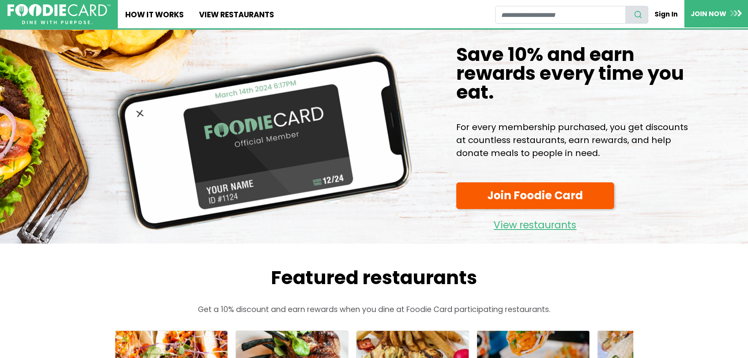  Describe the element at coordinates (535, 223) in the screenshot. I see `a: View restaurants` at that location.